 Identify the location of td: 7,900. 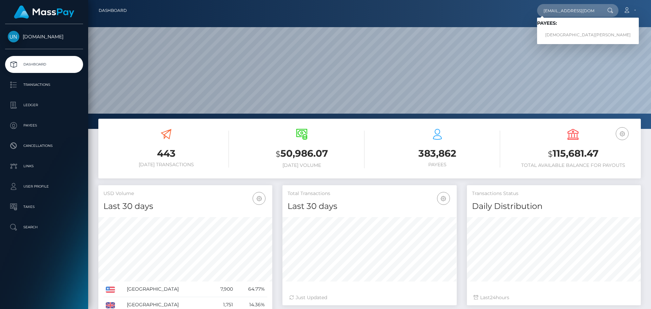
(222, 289).